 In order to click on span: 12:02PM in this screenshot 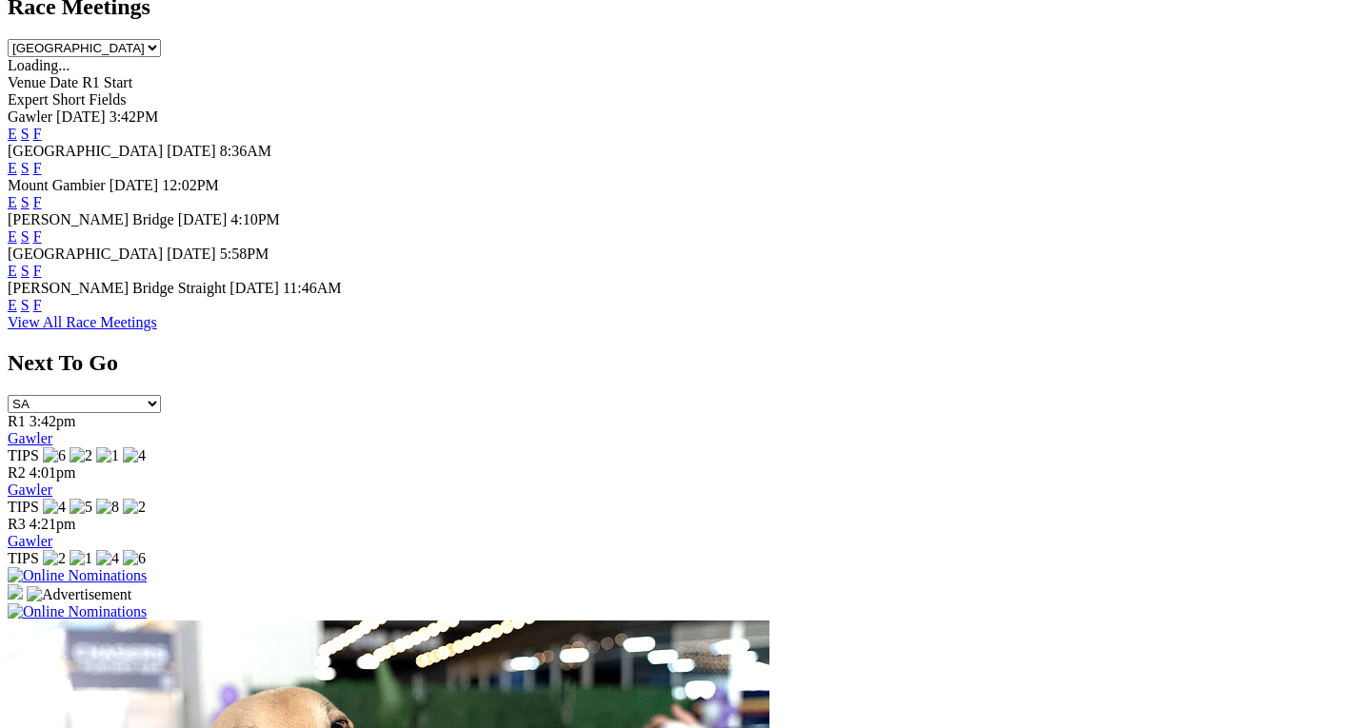, I will do `click(190, 185)`.